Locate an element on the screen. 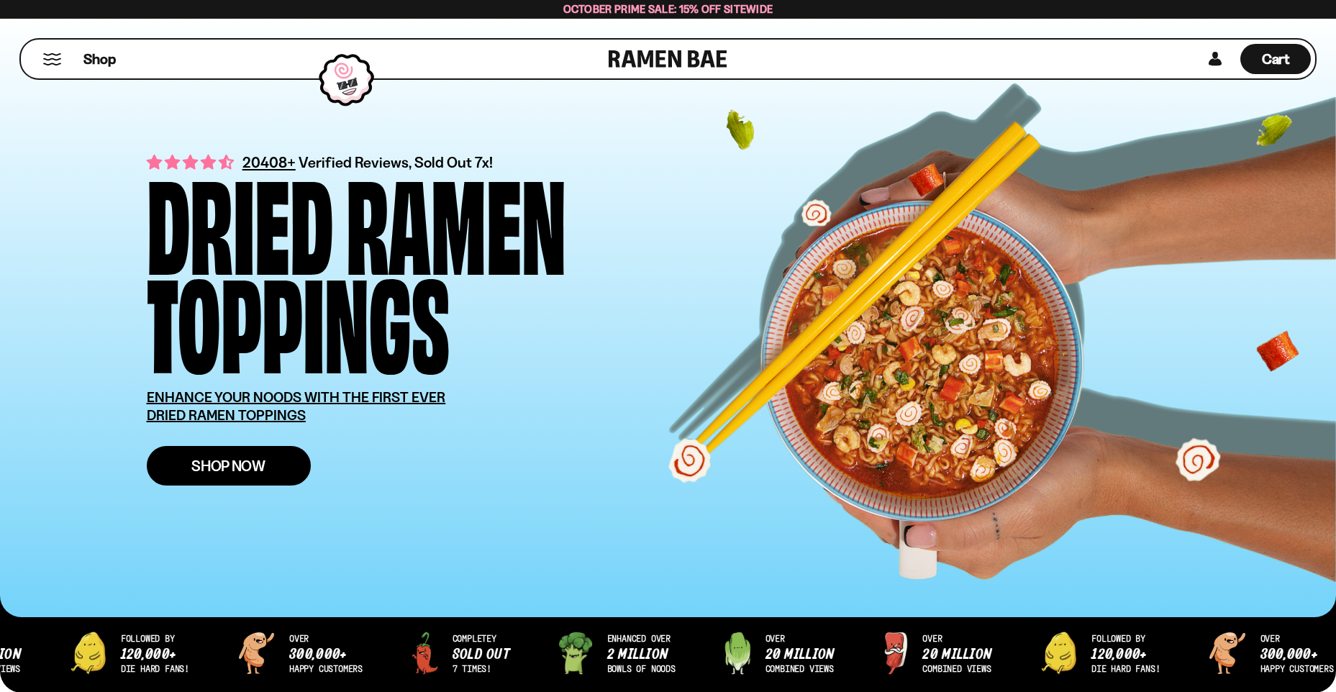 This screenshot has height=692, width=1336. span: Shop is located at coordinates (99, 59).